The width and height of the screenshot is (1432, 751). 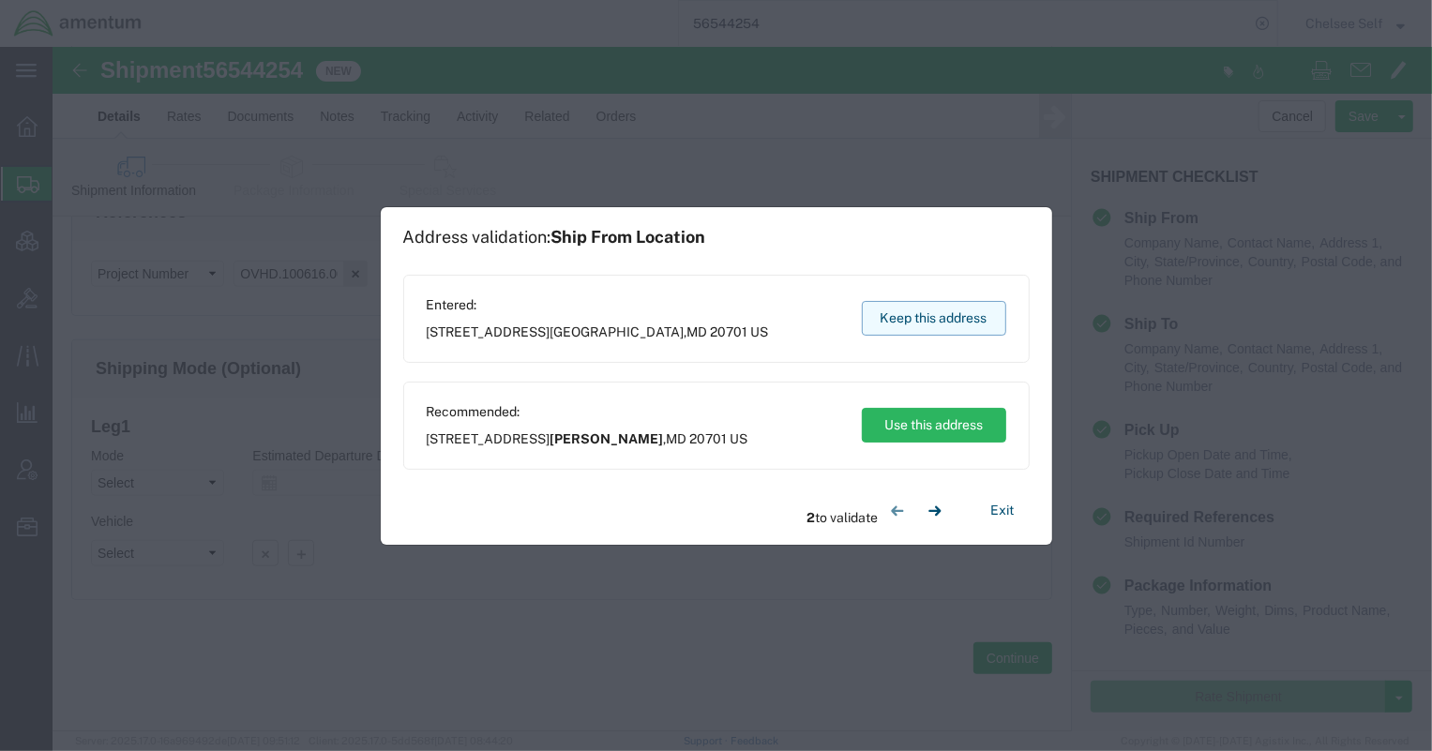 What do you see at coordinates (554, 237) in the screenshot?
I see `h1: Address validation:` at bounding box center [554, 237].